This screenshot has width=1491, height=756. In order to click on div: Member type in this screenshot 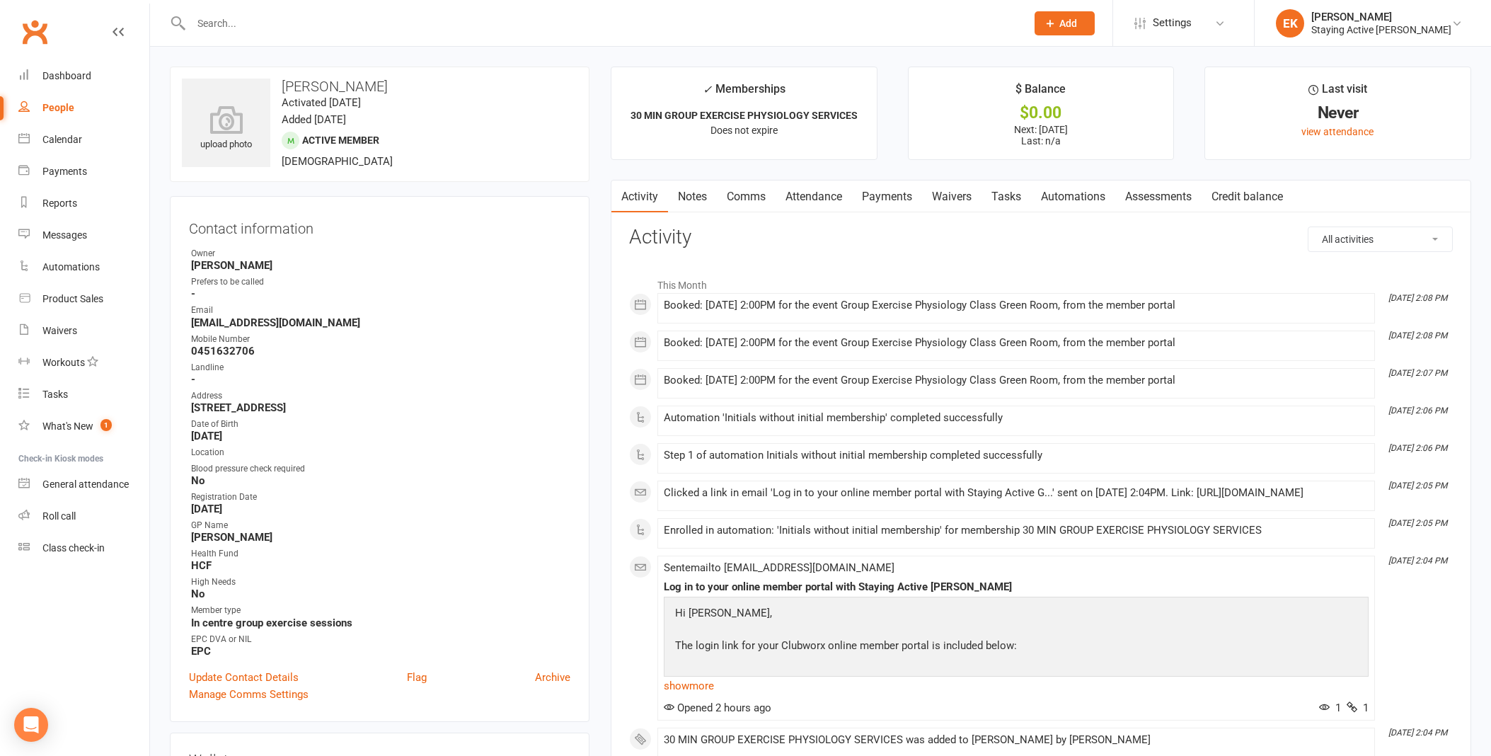, I will do `click(381, 610)`.